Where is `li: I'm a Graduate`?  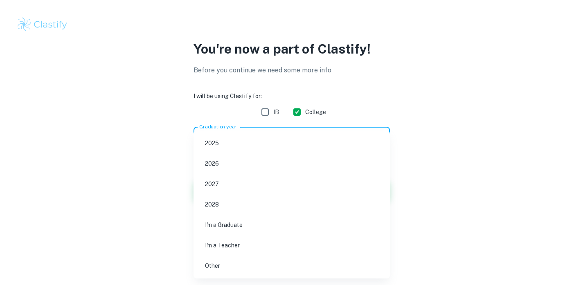 li: I'm a Graduate is located at coordinates (292, 225).